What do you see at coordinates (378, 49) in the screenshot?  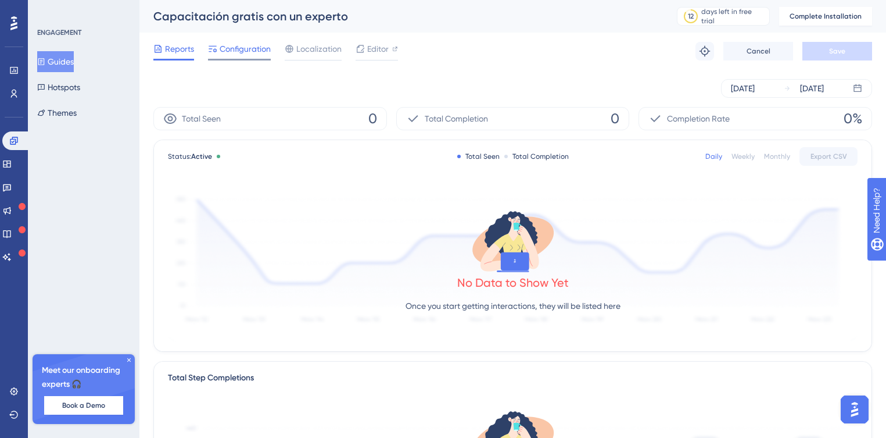 I see `span: Editor` at bounding box center [378, 49].